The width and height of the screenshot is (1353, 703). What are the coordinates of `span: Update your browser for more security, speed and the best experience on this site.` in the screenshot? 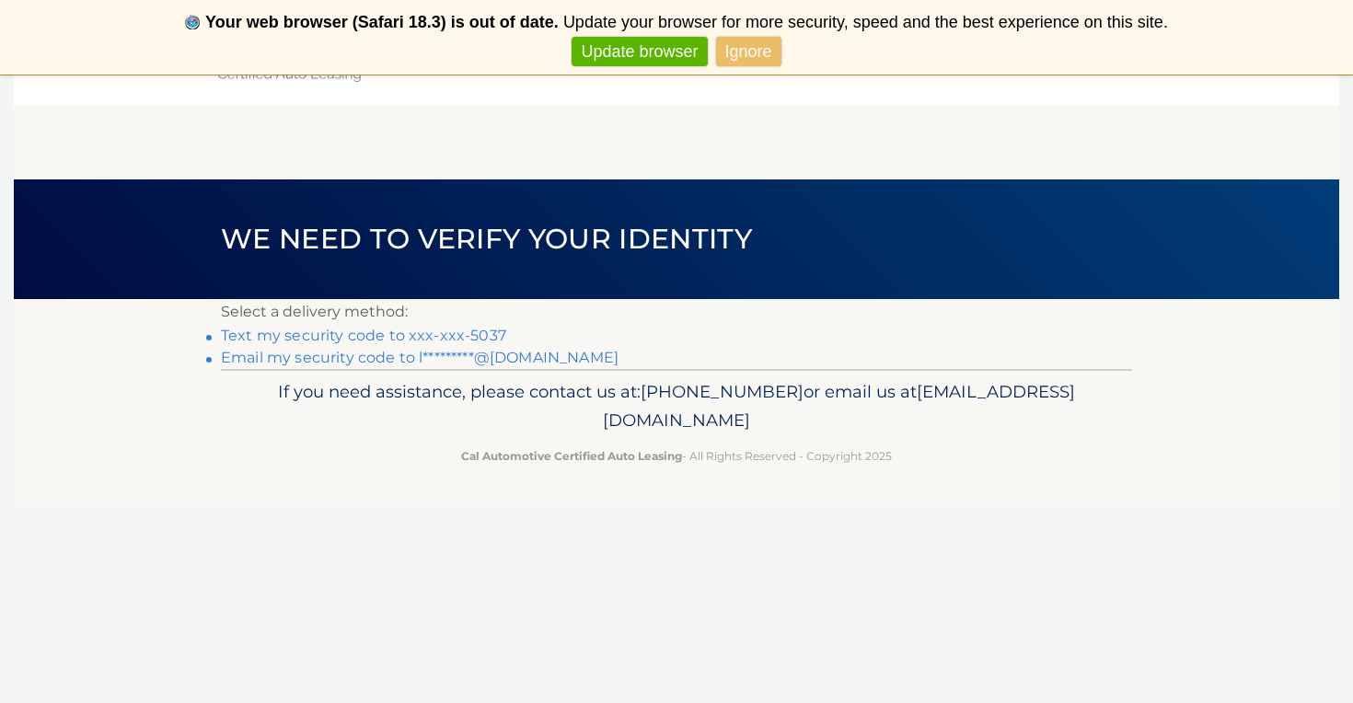 It's located at (865, 22).